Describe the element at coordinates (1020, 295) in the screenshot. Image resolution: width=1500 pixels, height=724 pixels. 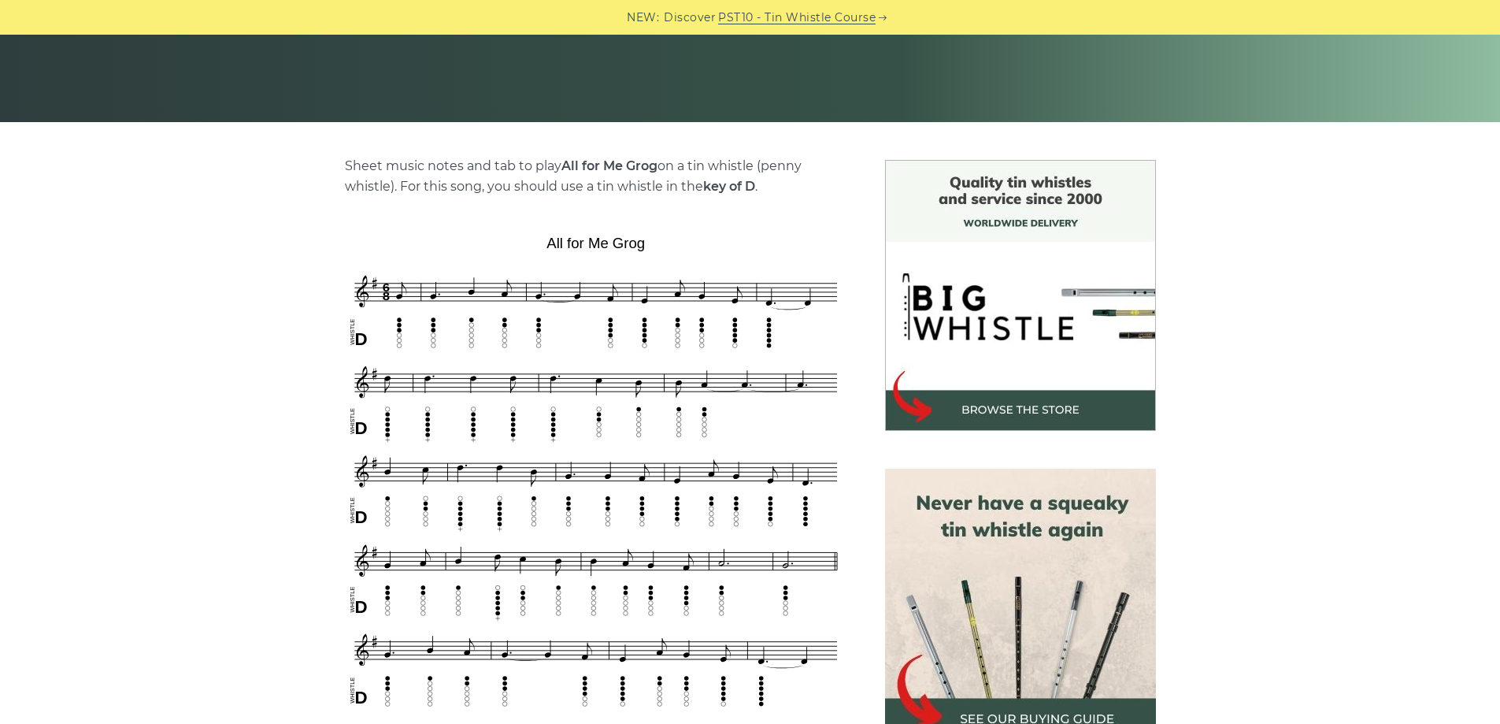
I see `img: BigWhistle Tin Whistle Store` at that location.